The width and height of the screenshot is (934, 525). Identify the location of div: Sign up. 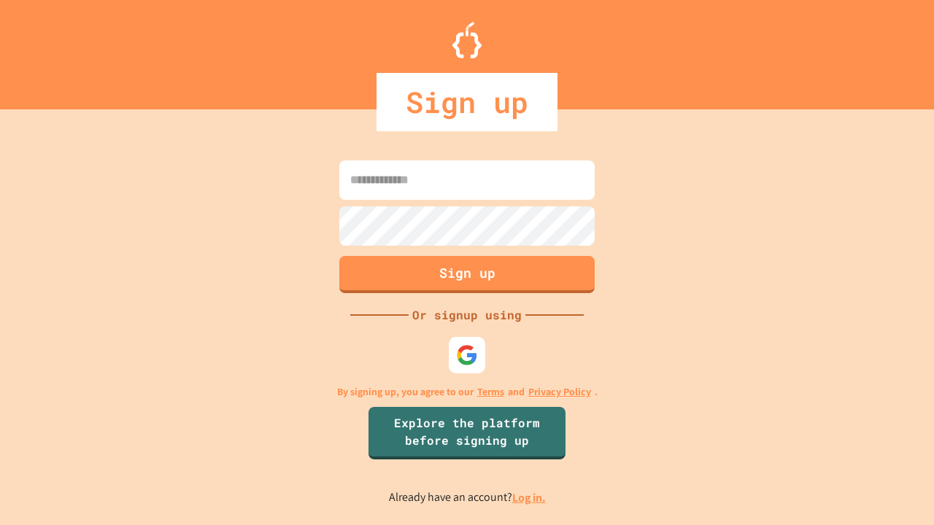
(467, 102).